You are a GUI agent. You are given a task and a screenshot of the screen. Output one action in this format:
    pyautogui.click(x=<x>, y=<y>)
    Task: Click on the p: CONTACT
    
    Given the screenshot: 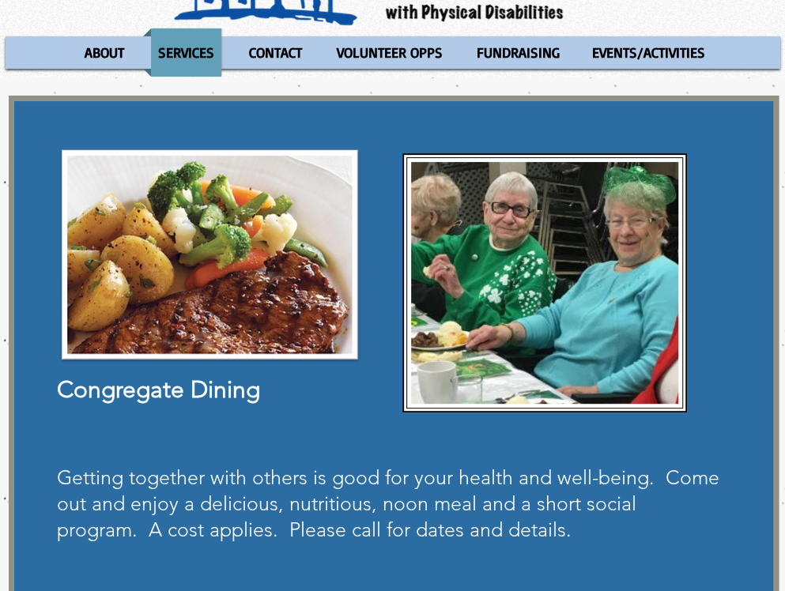 What is the action you would take?
    pyautogui.click(x=275, y=52)
    